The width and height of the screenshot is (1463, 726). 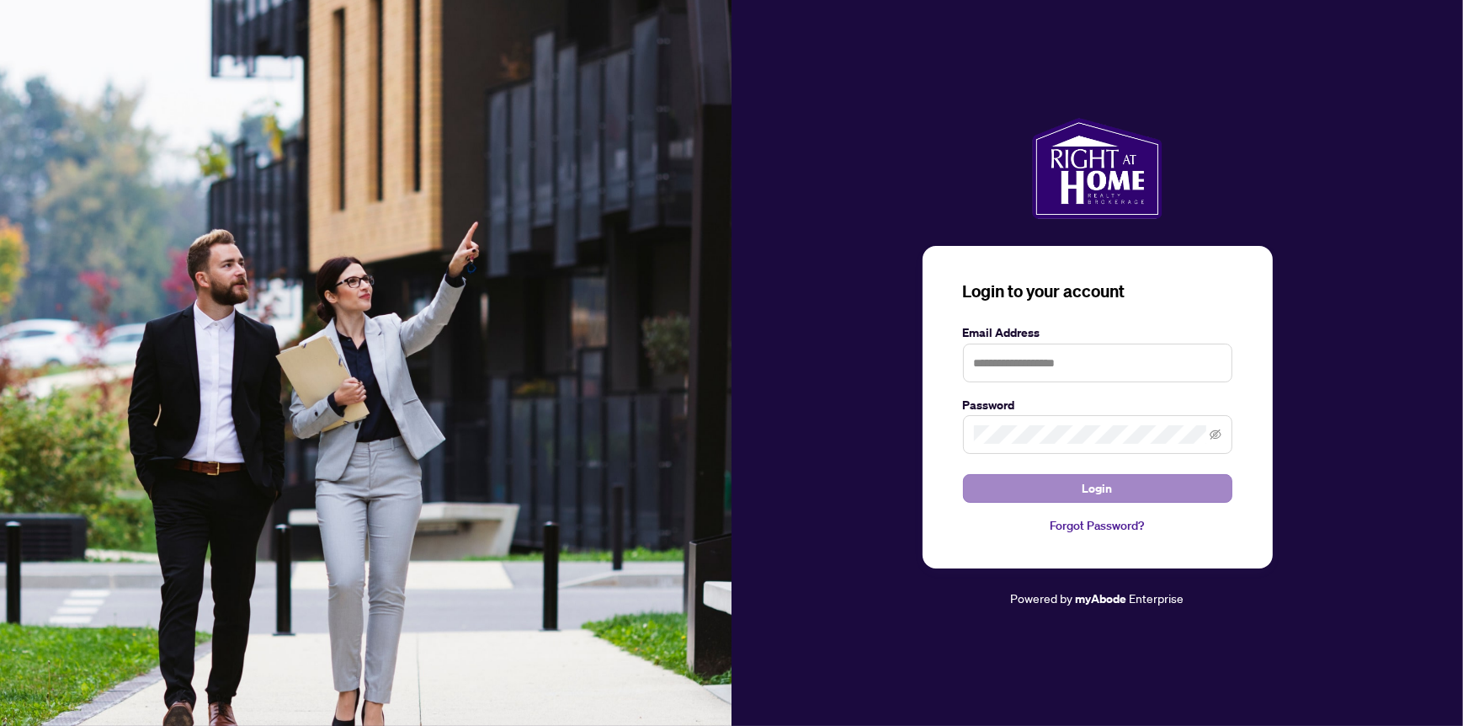 What do you see at coordinates (1098, 291) in the screenshot?
I see `h3: Login to your account` at bounding box center [1098, 291].